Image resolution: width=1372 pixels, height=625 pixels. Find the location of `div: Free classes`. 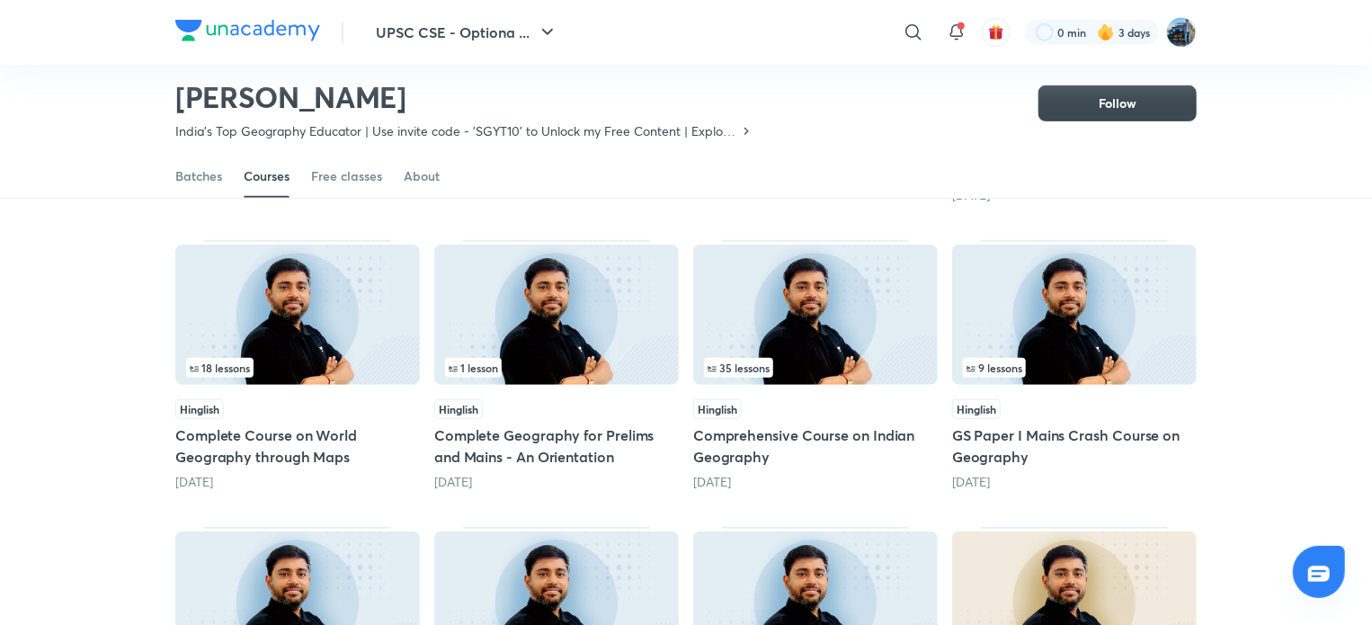

div: Free classes is located at coordinates (346, 176).